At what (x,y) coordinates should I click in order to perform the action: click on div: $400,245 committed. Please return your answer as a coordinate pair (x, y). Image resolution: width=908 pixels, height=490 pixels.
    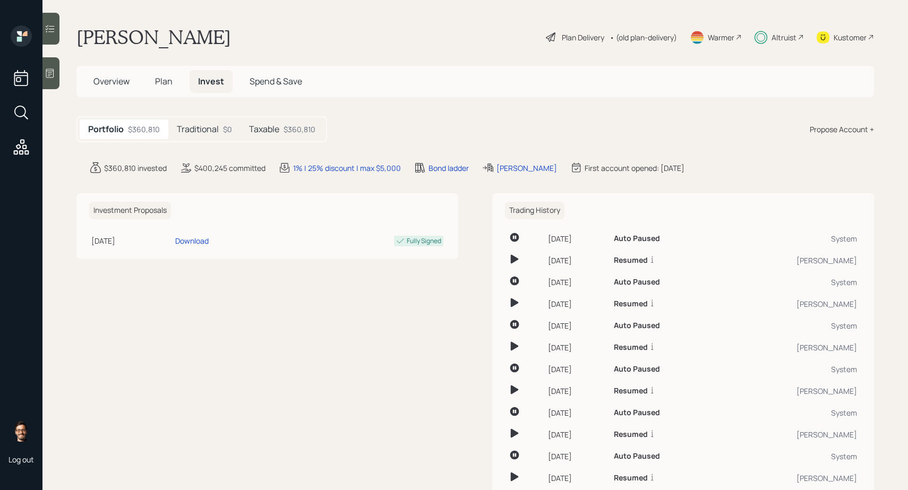
    Looking at the image, I should click on (230, 168).